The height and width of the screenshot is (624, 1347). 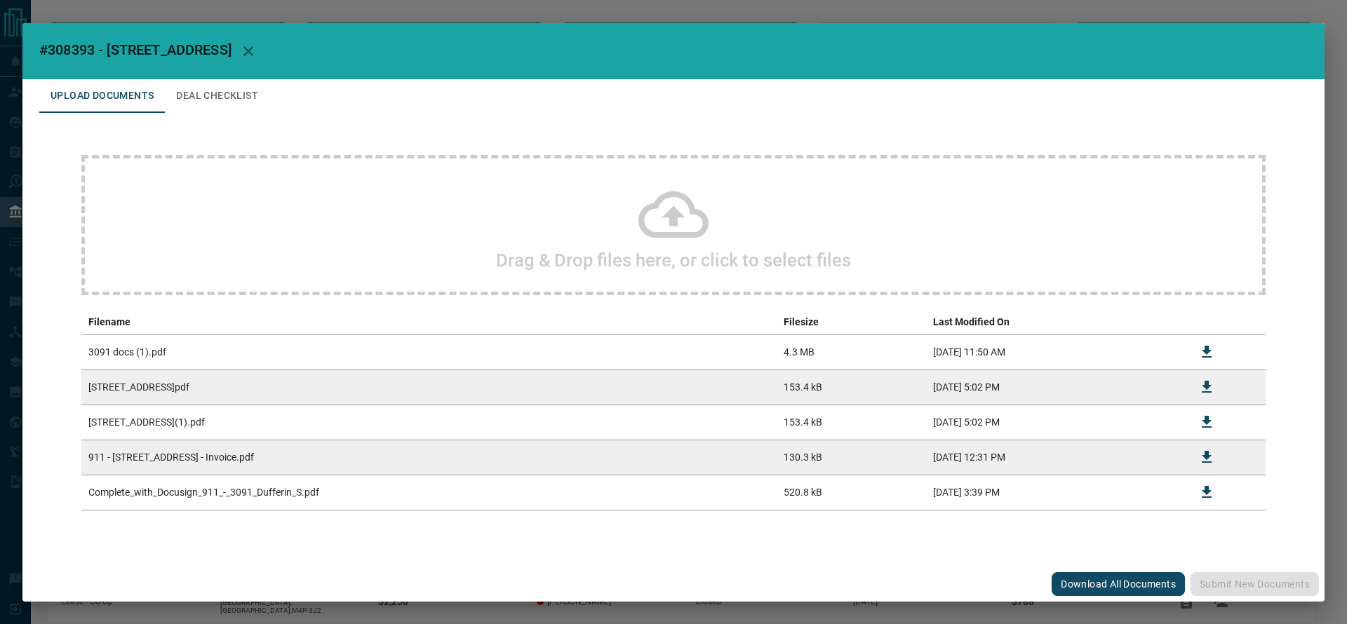 I want to click on td: 520.8 kB, so click(x=851, y=492).